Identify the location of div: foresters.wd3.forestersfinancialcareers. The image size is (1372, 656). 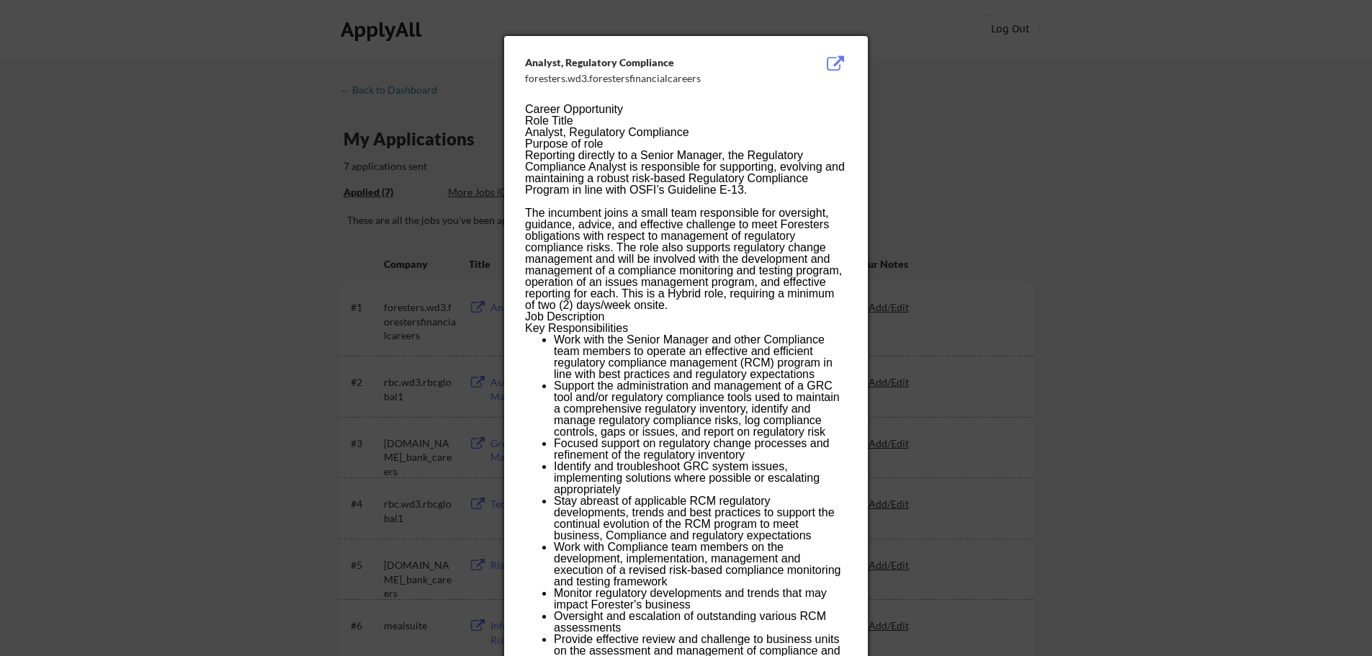
(650, 79).